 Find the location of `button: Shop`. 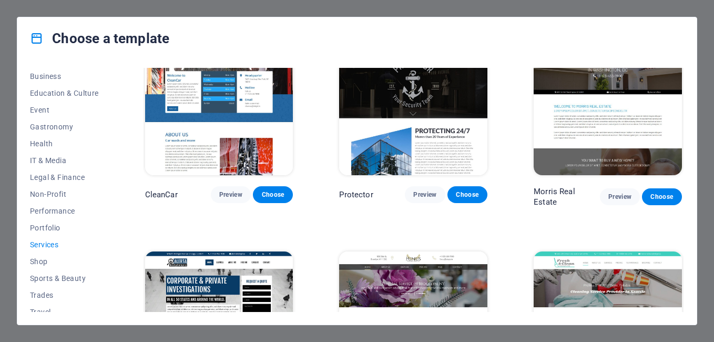

button: Shop is located at coordinates (64, 261).